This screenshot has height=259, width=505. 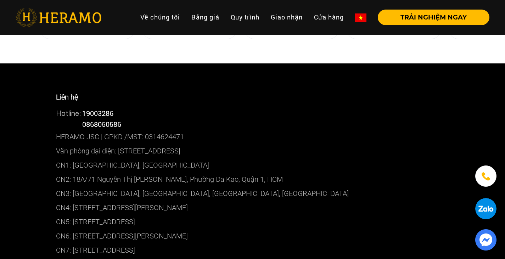 What do you see at coordinates (485, 176) in the screenshot?
I see `img: phone-icon` at bounding box center [485, 176].